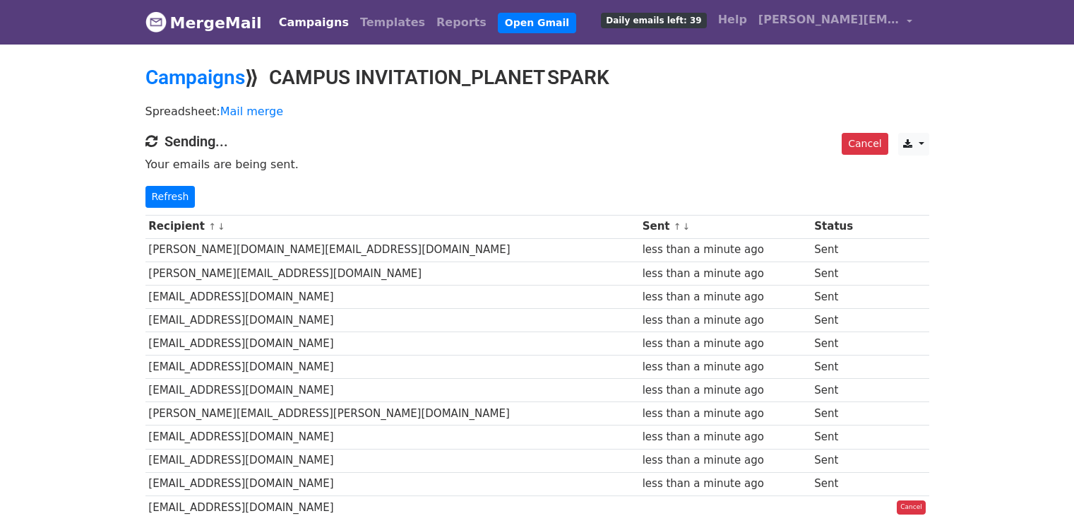 This screenshot has width=1074, height=516. What do you see at coordinates (538, 78) in the screenshot?
I see `h2: ⟫ CAMPUS INVITATION_PLANET SPARK` at bounding box center [538, 78].